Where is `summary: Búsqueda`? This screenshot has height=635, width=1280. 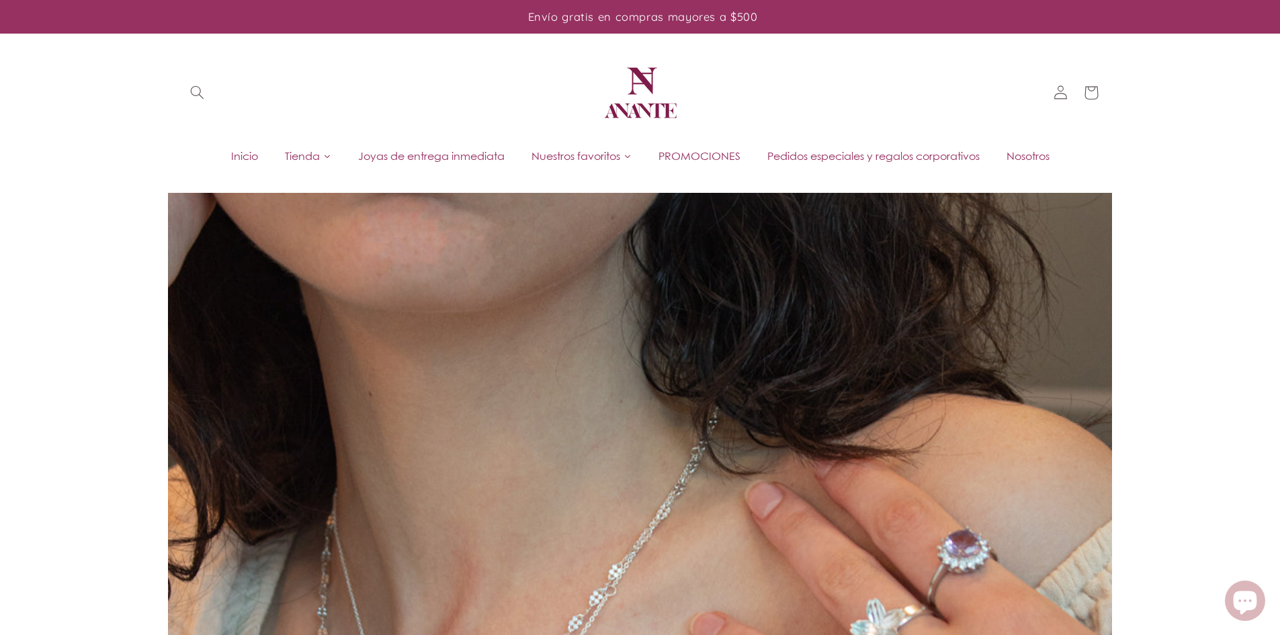
summary: Búsqueda is located at coordinates (197, 93).